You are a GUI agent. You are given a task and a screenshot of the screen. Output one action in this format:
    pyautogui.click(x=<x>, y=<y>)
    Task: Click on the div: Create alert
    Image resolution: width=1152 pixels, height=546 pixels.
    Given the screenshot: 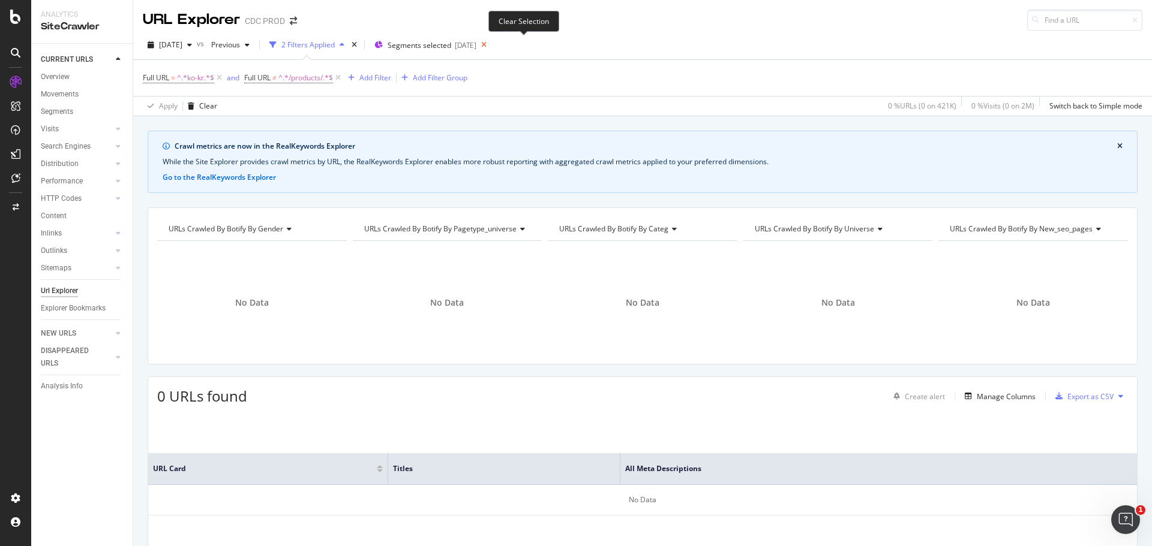 What is the action you would take?
    pyautogui.click(x=924, y=396)
    